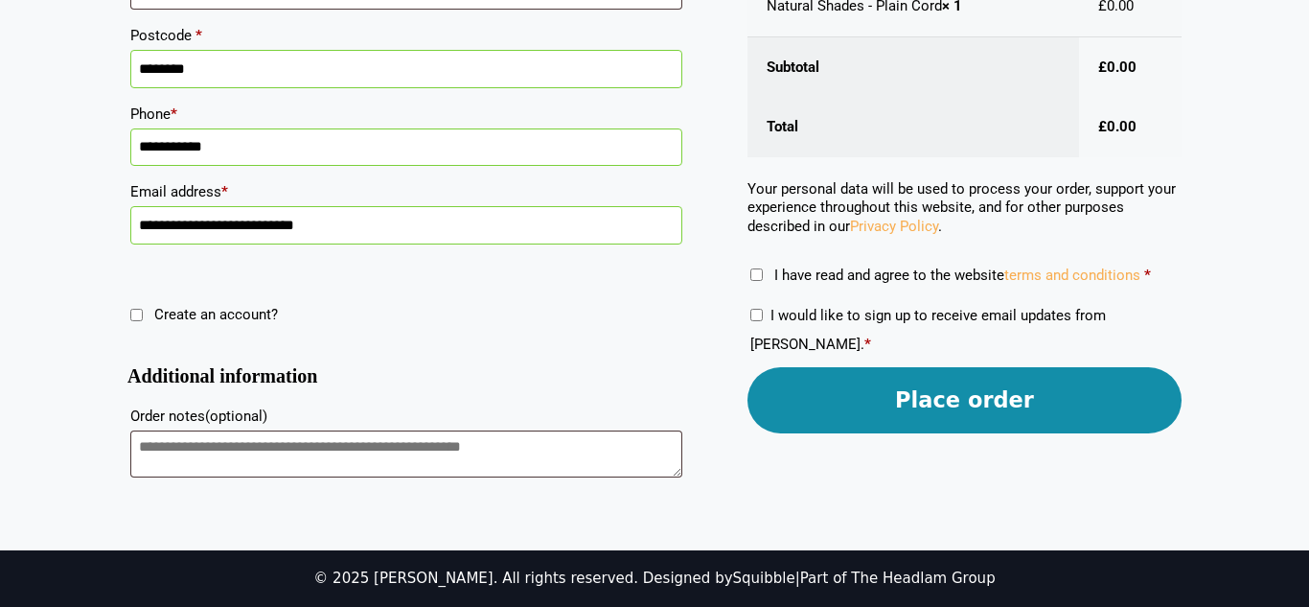 The height and width of the screenshot is (607, 1309). Describe the element at coordinates (913, 126) in the screenshot. I see `th: Total` at that location.